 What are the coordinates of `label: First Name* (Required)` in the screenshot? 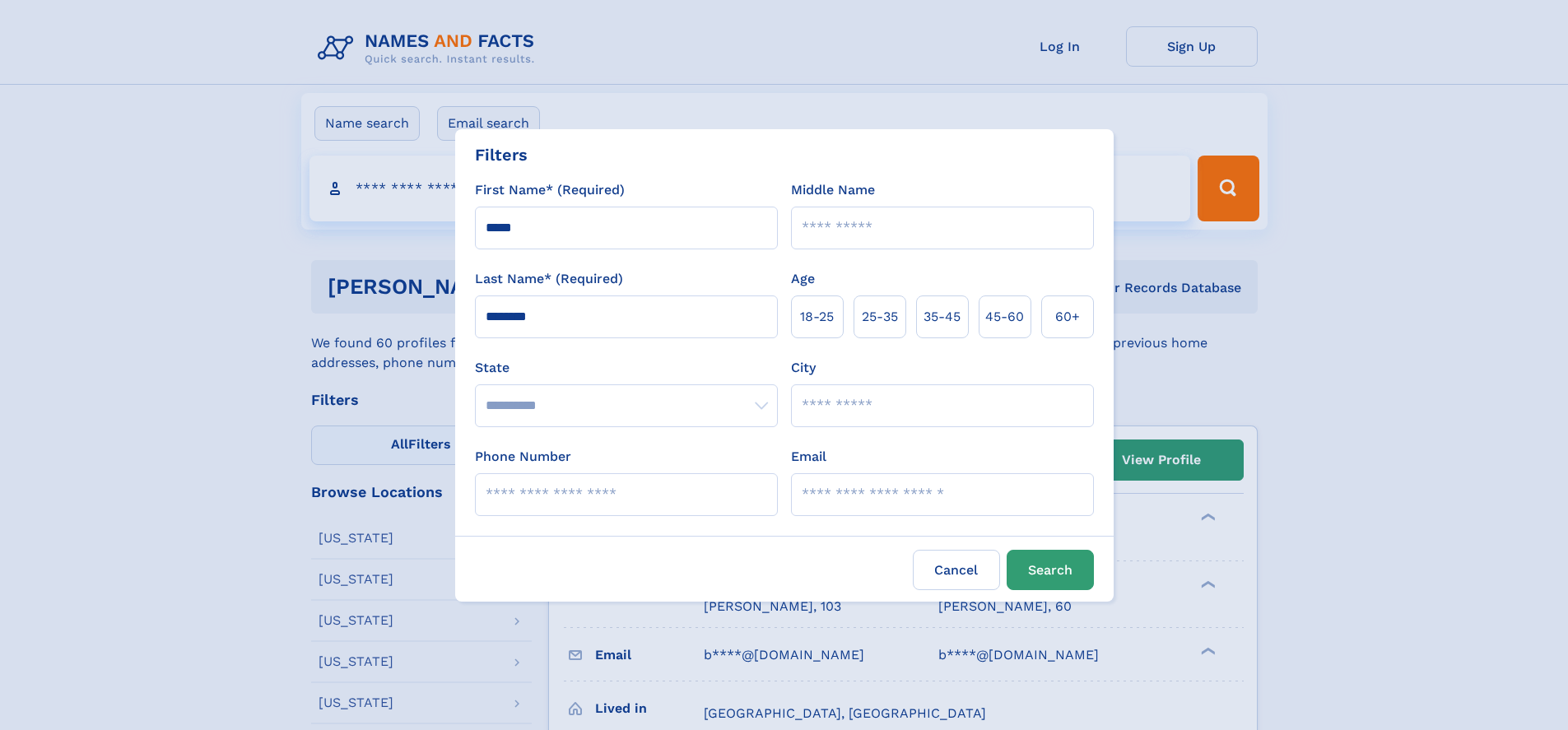 It's located at (550, 190).